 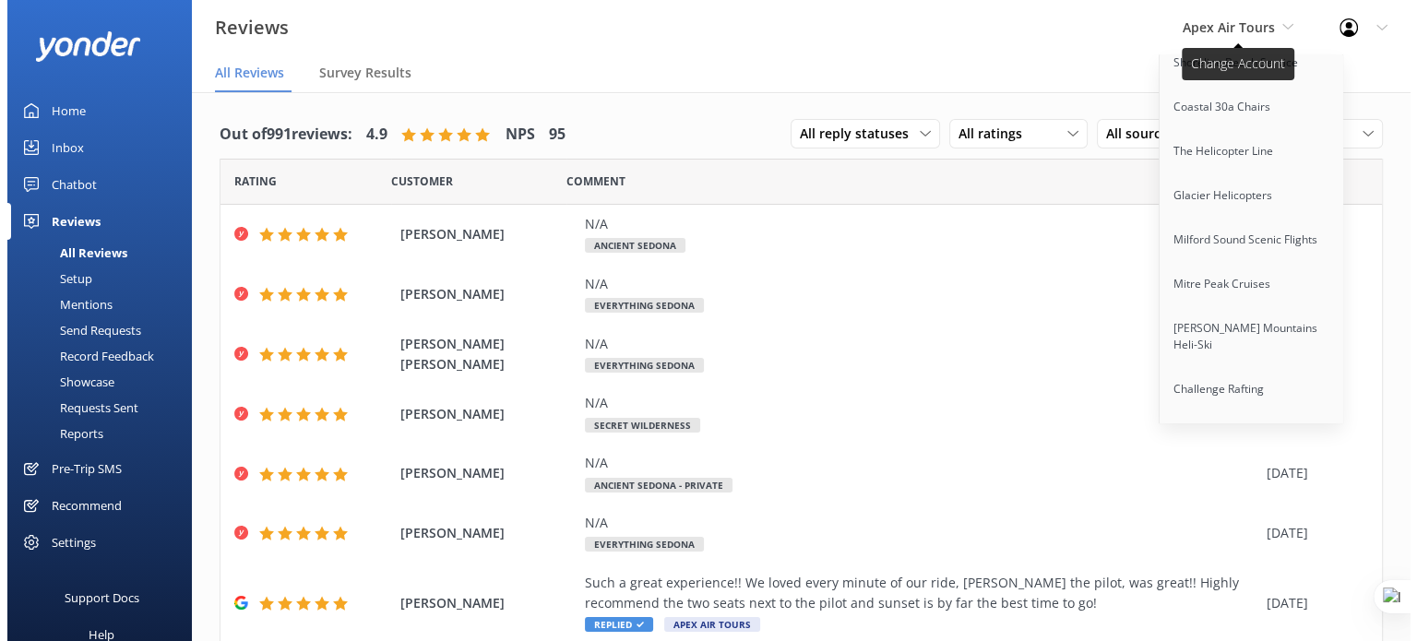 I want to click on a: All Reviews, so click(x=98, y=253).